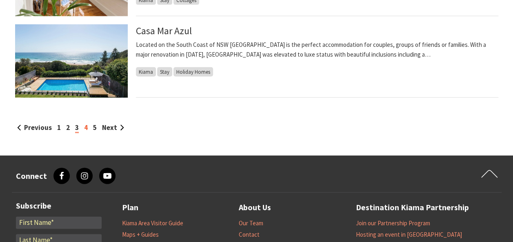 Image resolution: width=513 pixels, height=242 pixels. Describe the element at coordinates (68, 128) in the screenshot. I see `a: 2` at that location.